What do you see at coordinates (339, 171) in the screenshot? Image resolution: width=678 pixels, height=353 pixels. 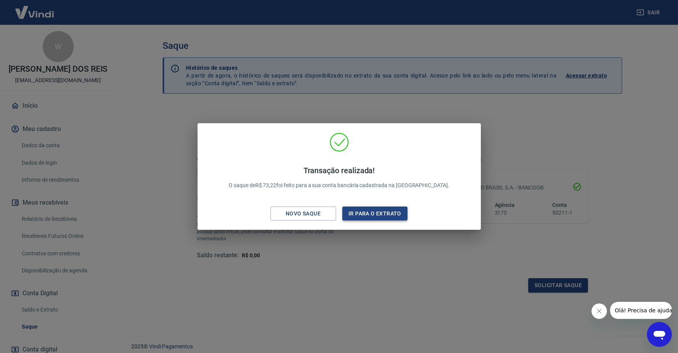 I see `h4: Transação realizada!` at bounding box center [339, 171].